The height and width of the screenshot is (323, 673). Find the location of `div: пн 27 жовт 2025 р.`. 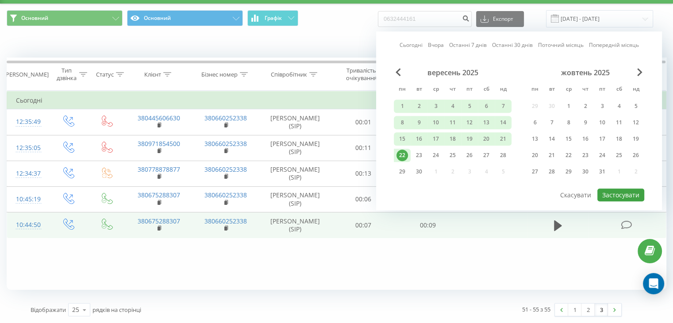

div: пн 27 жовт 2025 р. is located at coordinates (535, 172).